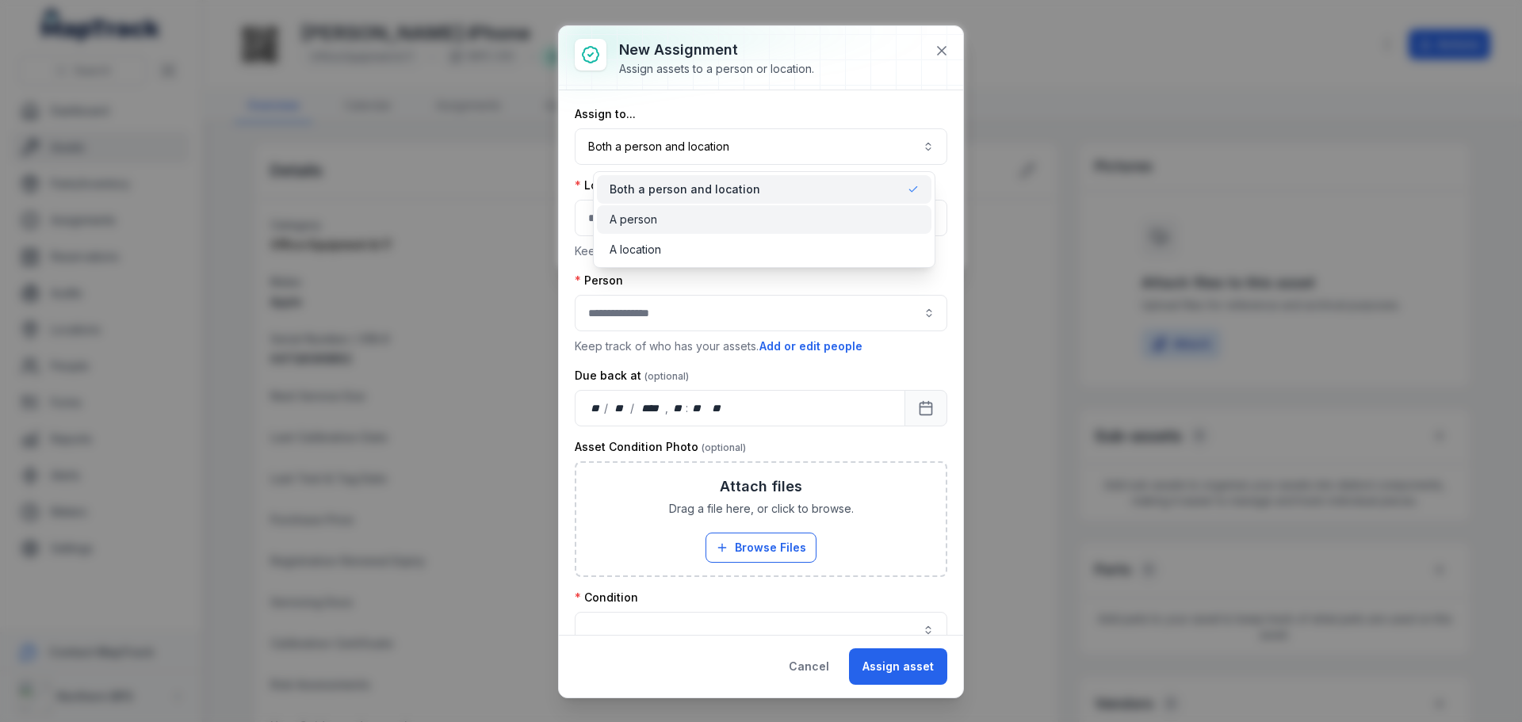  What do you see at coordinates (761, 487) in the screenshot?
I see `h3: Attach files` at bounding box center [761, 487].